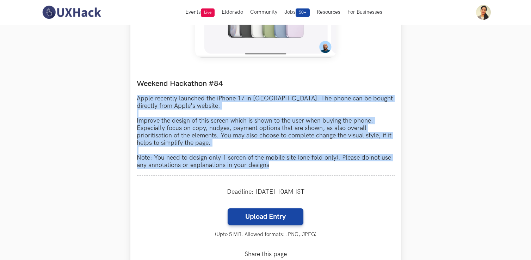  Describe the element at coordinates (266, 235) in the screenshot. I see `small: (Upto 5 MB. Allowed formats: .PNG,.JPEG)` at that location.